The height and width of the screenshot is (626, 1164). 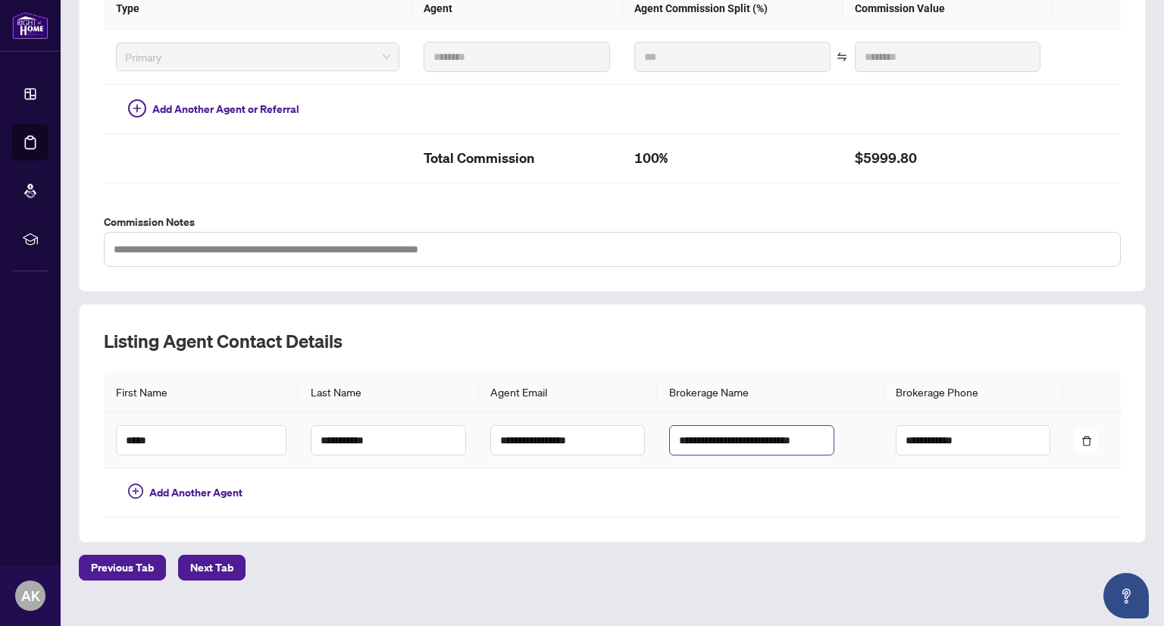 What do you see at coordinates (258, 57) in the screenshot?
I see `span: Primary` at bounding box center [258, 57].